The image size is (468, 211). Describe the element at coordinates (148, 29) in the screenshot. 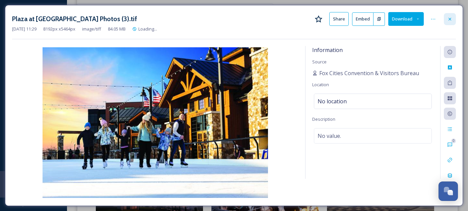

I see `span: Loading...` at that location.